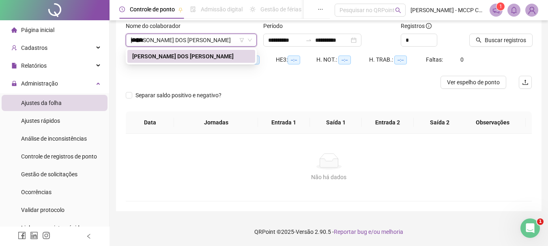 The height and width of the screenshot is (246, 548). I want to click on span: swap-right, so click(309, 40).